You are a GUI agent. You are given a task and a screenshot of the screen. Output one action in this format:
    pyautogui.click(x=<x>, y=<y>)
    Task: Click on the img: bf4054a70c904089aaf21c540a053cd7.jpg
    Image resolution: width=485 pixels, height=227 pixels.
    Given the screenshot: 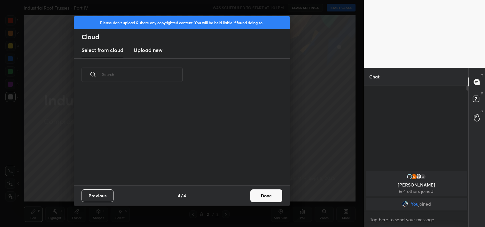 What is the action you would take?
    pyautogui.click(x=409, y=177)
    